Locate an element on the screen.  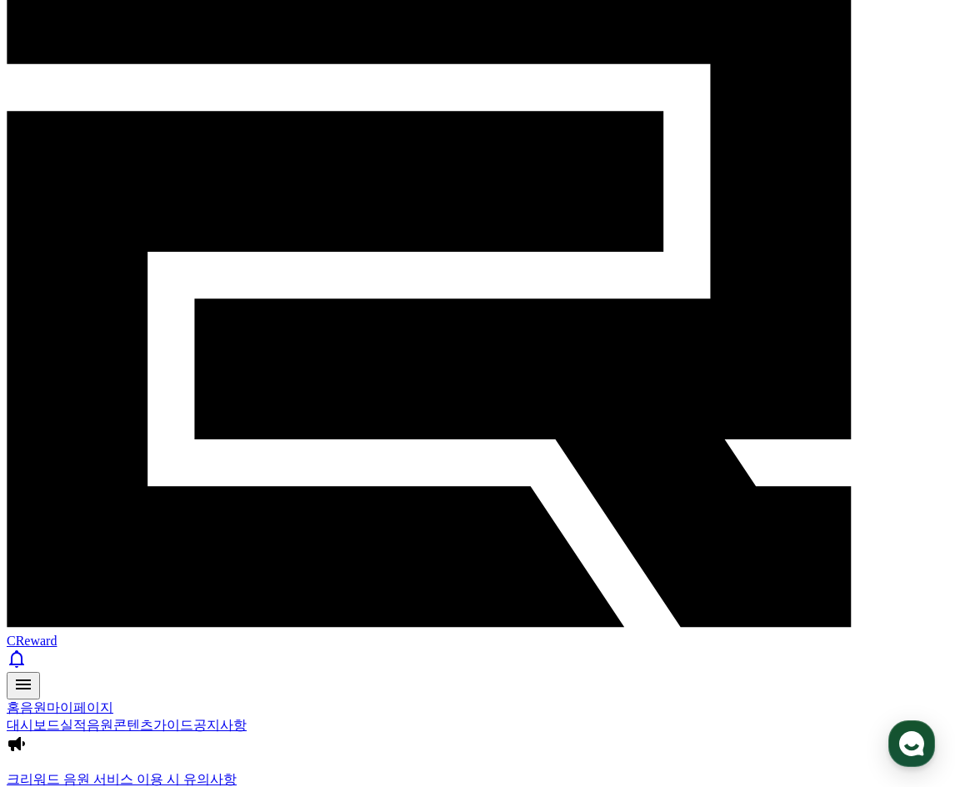
a: 마이페이지 is located at coordinates (80, 707).